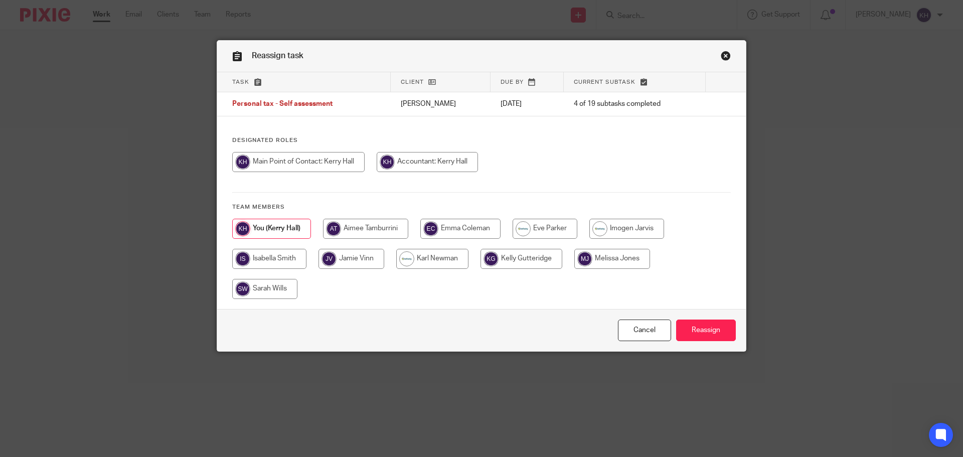 This screenshot has height=457, width=963. What do you see at coordinates (481, 140) in the screenshot?
I see `h4: Designated Roles` at bounding box center [481, 140].